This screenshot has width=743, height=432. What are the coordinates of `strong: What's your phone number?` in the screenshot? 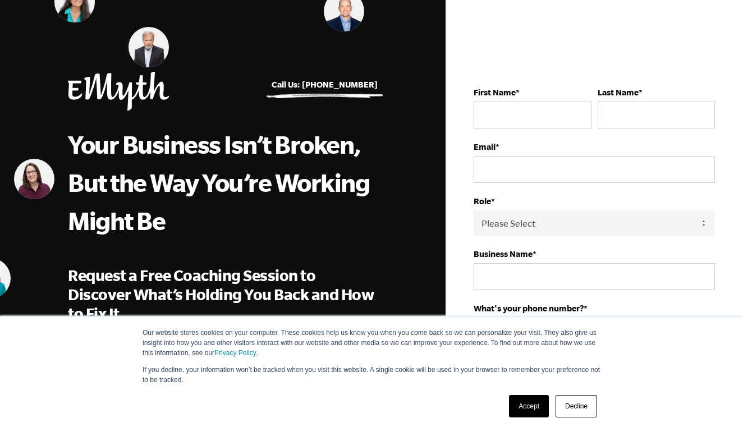 It's located at (529, 308).